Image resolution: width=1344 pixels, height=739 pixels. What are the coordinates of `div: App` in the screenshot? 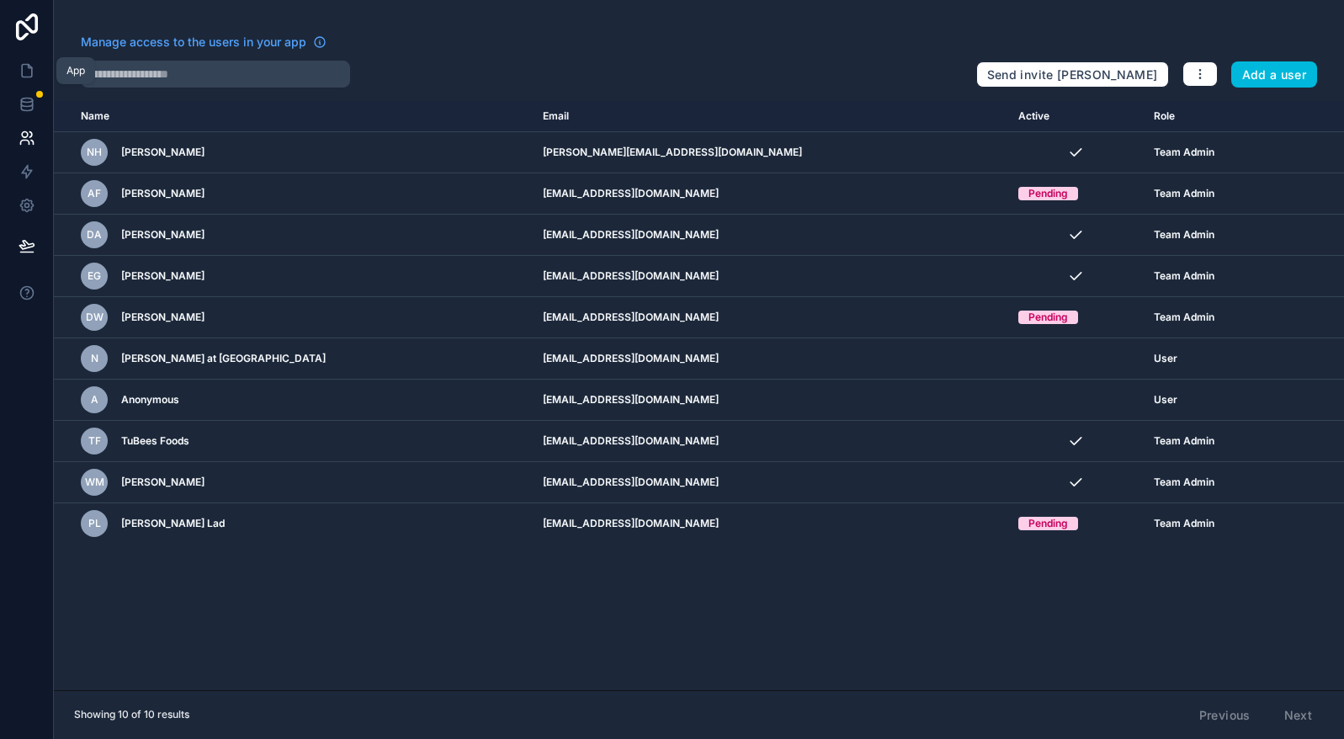 It's located at (76, 71).